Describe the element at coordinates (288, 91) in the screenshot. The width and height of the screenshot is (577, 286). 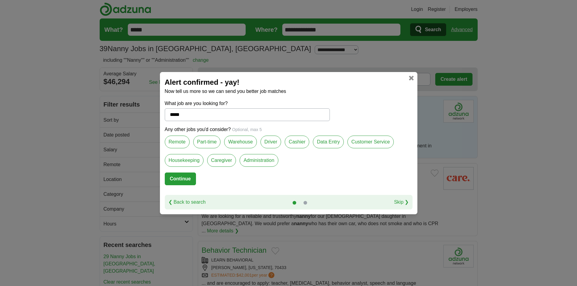
I see `p: Now tell us more so we can send you better job matches` at that location.